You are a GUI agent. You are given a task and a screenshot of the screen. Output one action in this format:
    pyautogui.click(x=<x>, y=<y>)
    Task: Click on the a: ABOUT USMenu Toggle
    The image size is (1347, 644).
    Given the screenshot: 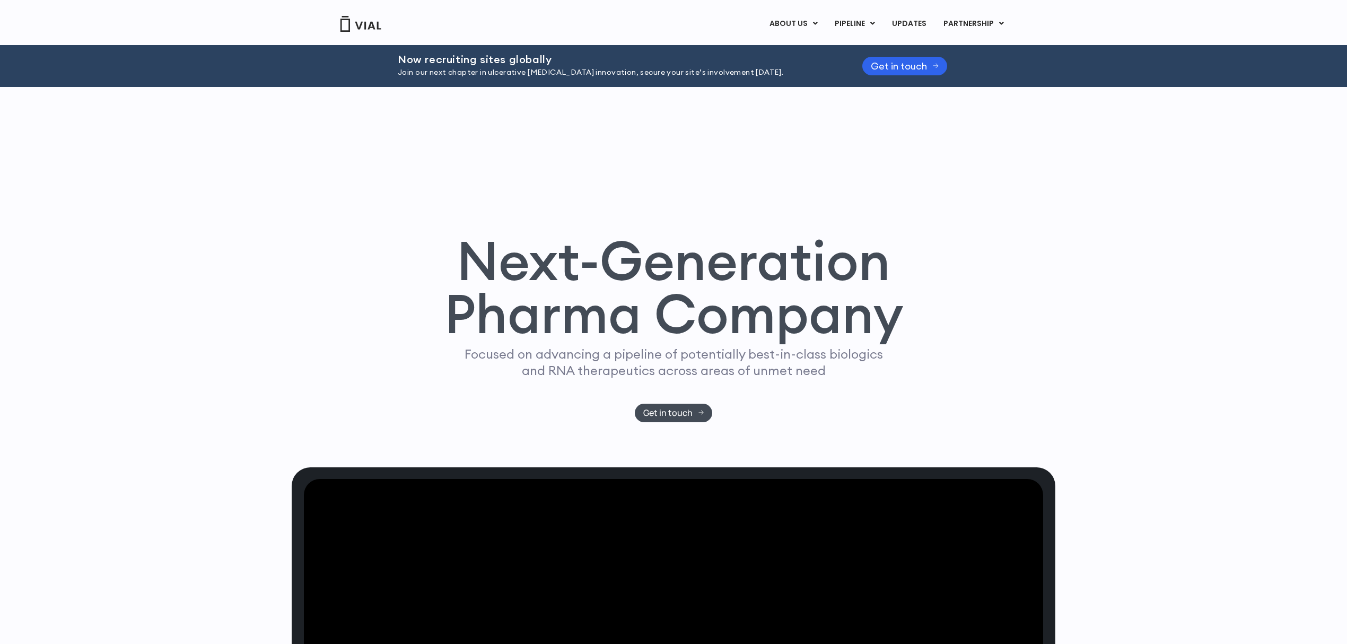 What is the action you would take?
    pyautogui.click(x=794, y=24)
    